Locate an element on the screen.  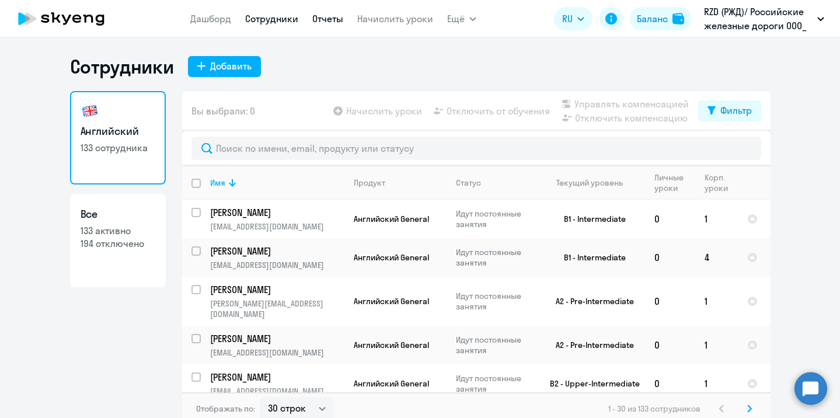
a: Начислить уроки is located at coordinates (395, 19).